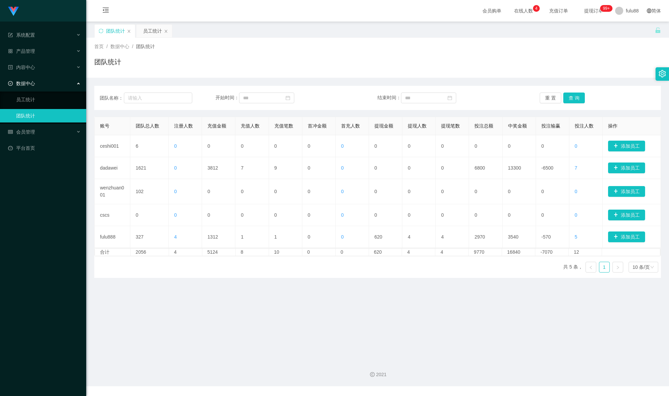  I want to click on li: 上一页, so click(591, 267).